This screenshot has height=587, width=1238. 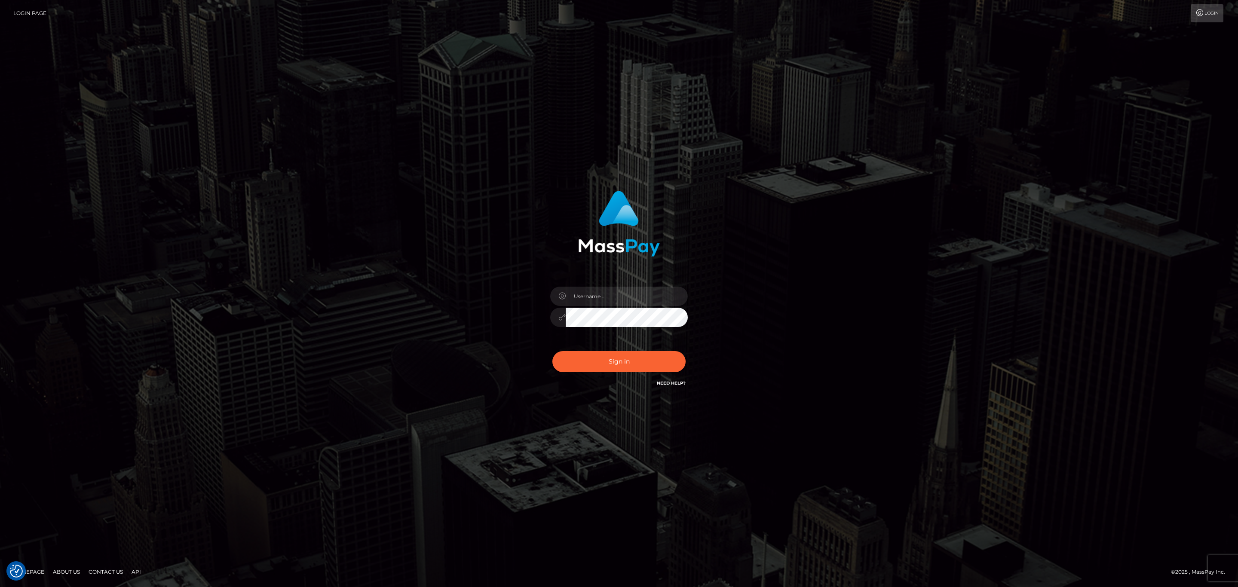 What do you see at coordinates (30, 13) in the screenshot?
I see `a: Login Page` at bounding box center [30, 13].